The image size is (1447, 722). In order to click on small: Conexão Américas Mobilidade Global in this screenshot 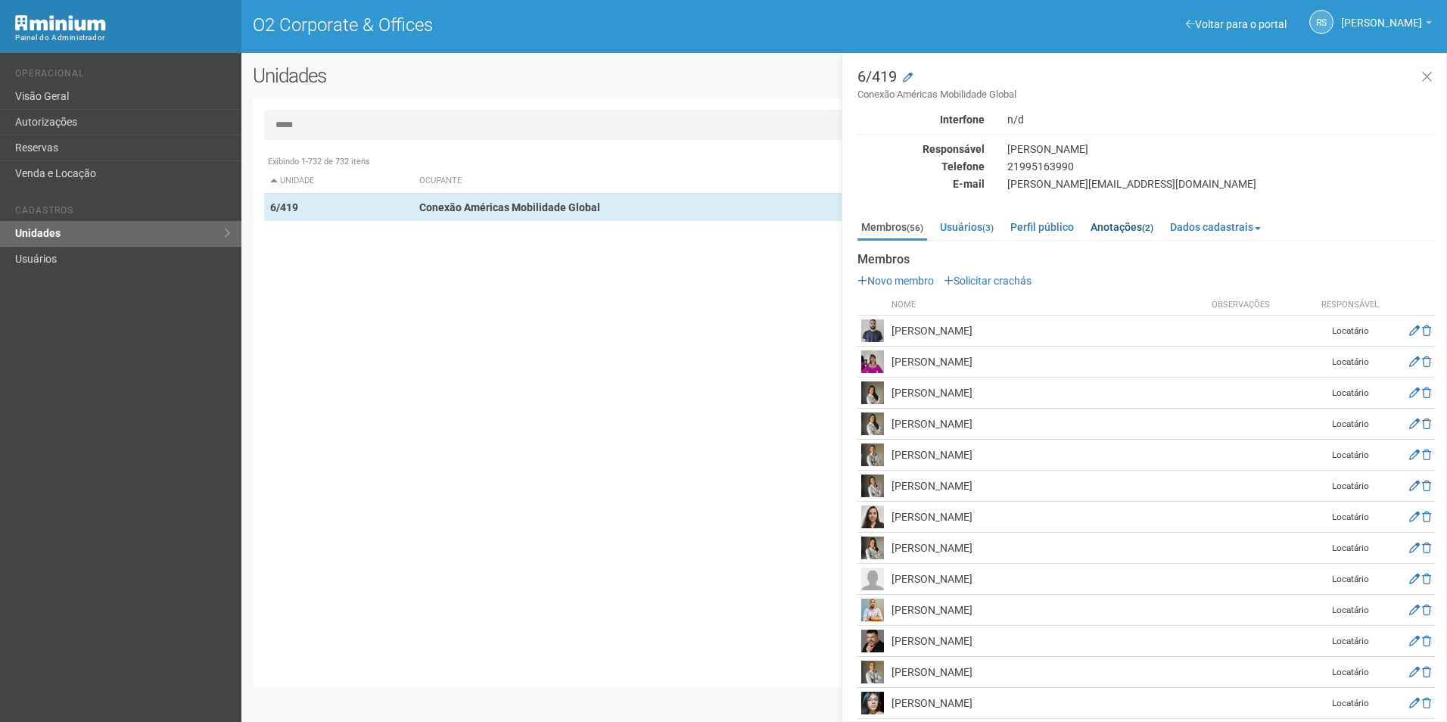, I will do `click(1146, 95)`.